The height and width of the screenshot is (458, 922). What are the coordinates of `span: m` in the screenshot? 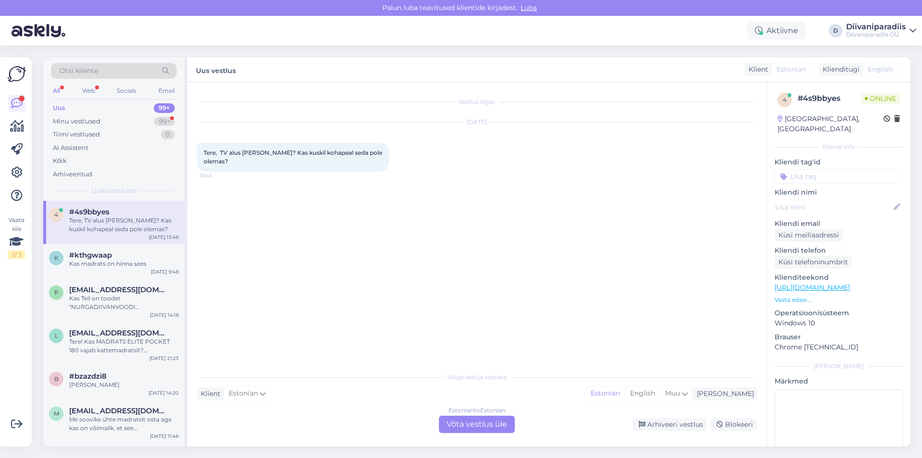 It's located at (56, 413).